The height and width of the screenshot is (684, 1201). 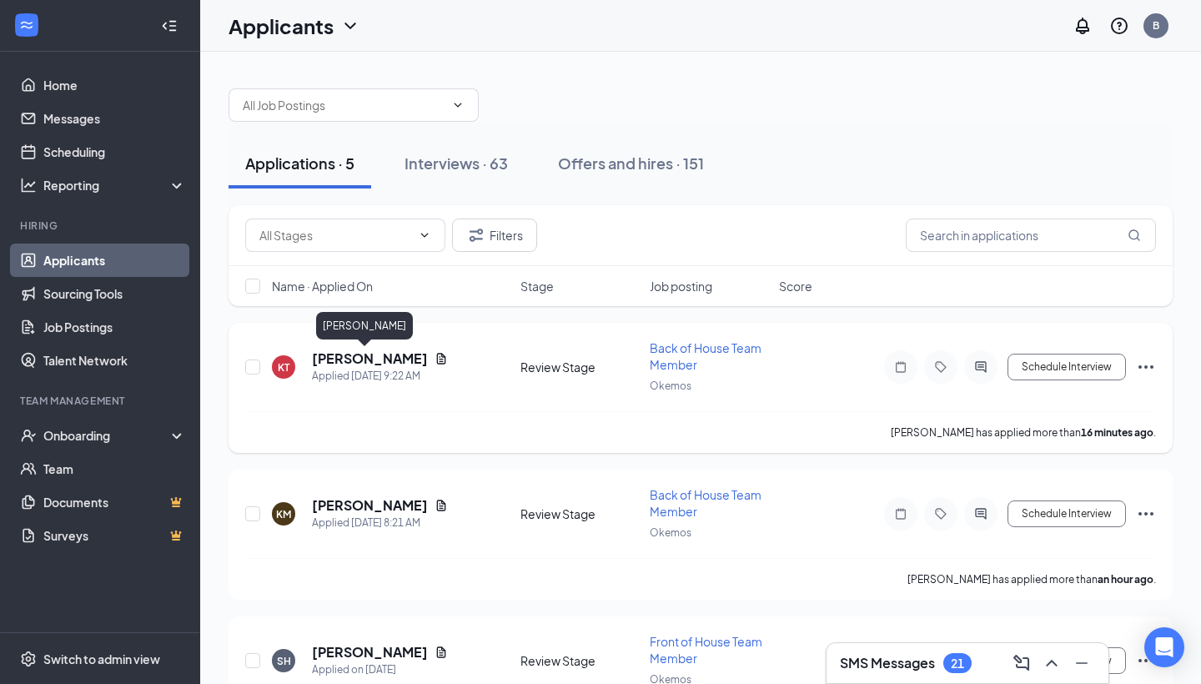 What do you see at coordinates (300, 163) in the screenshot?
I see `div: Applications · 5` at bounding box center [300, 163].